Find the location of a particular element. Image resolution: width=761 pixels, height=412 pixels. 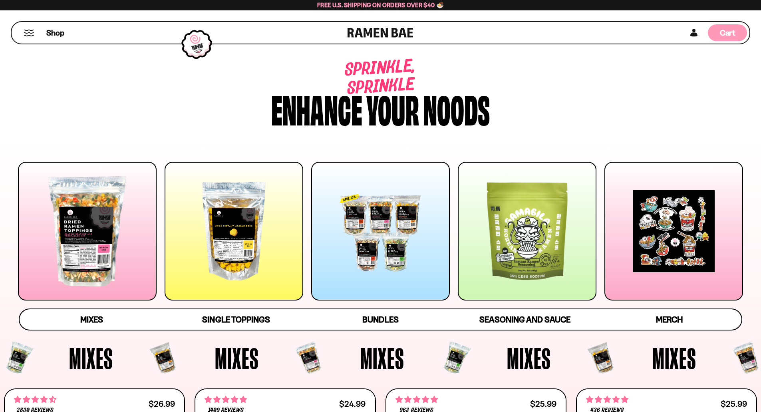

a: Seasoning and Sauce is located at coordinates (525, 319).